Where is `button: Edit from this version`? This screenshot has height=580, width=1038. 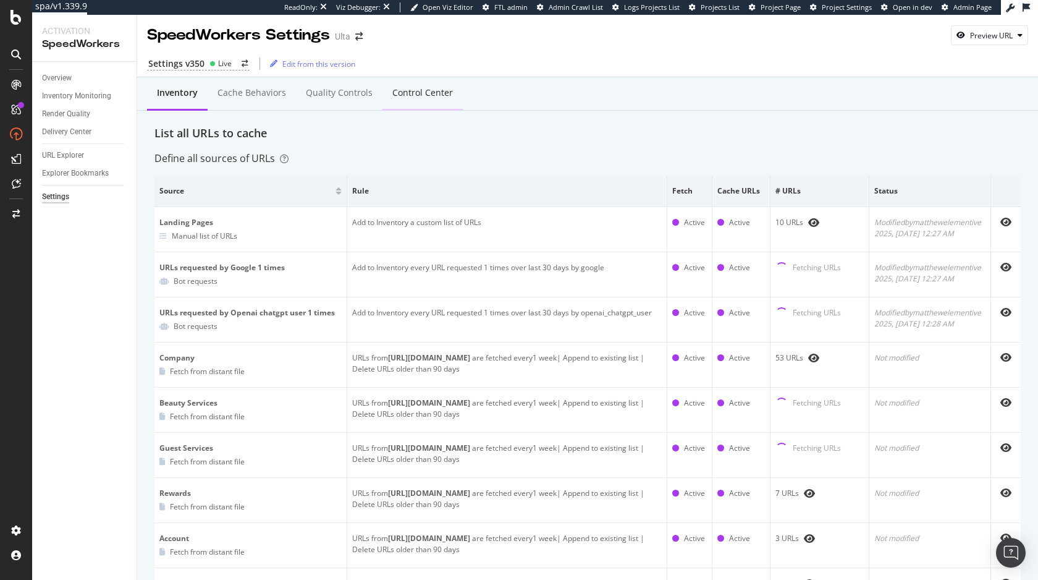
button: Edit from this version is located at coordinates (310, 64).